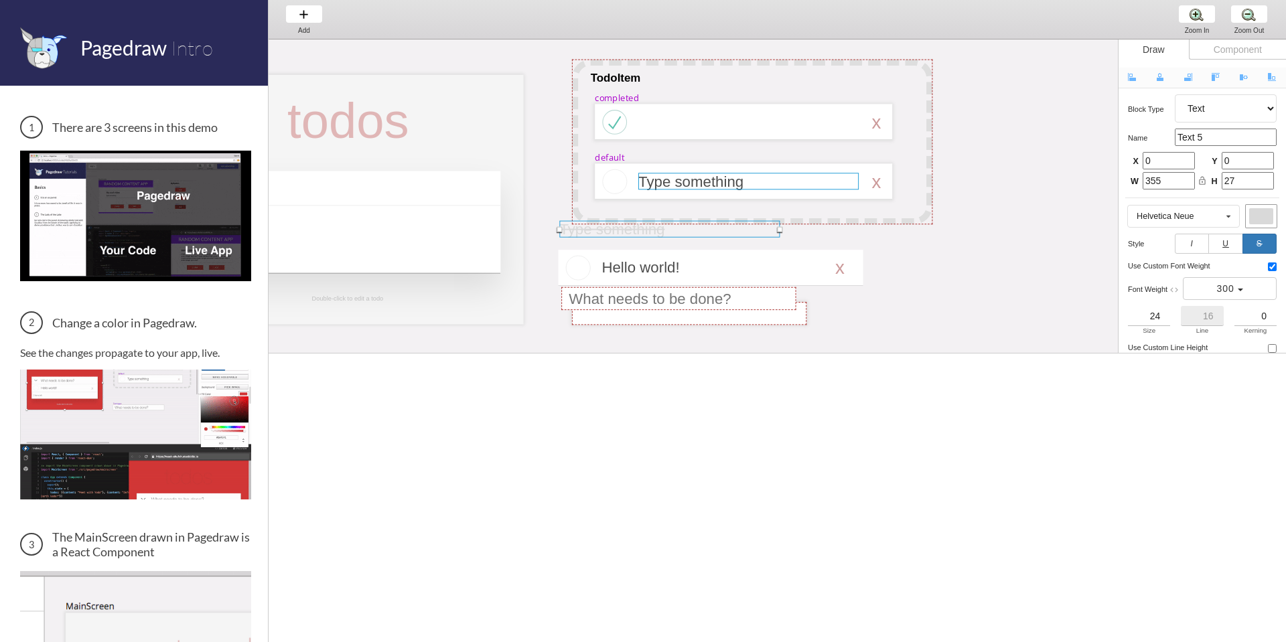 The image size is (1286, 642). I want to click on img: zoom-plus.png, so click(1196, 14).